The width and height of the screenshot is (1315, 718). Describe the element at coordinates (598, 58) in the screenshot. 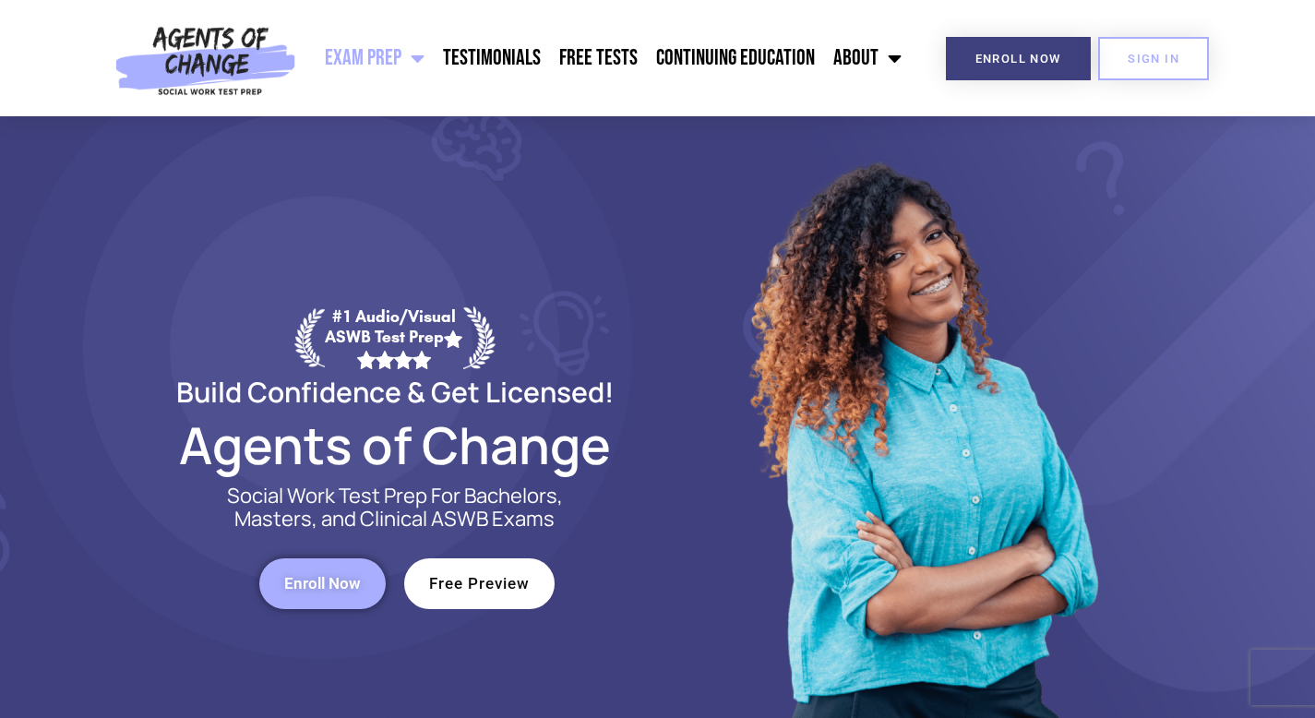

I see `a: Free Tests` at that location.